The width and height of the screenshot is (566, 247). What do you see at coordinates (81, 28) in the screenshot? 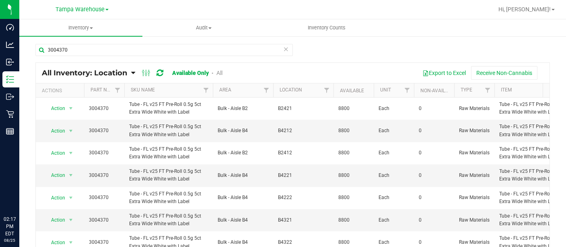
I see `a: Inventory` at bounding box center [81, 28].